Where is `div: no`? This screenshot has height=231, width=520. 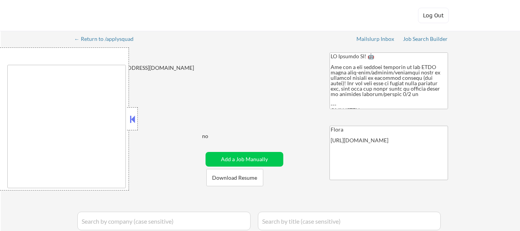
div: no is located at coordinates (213, 136).